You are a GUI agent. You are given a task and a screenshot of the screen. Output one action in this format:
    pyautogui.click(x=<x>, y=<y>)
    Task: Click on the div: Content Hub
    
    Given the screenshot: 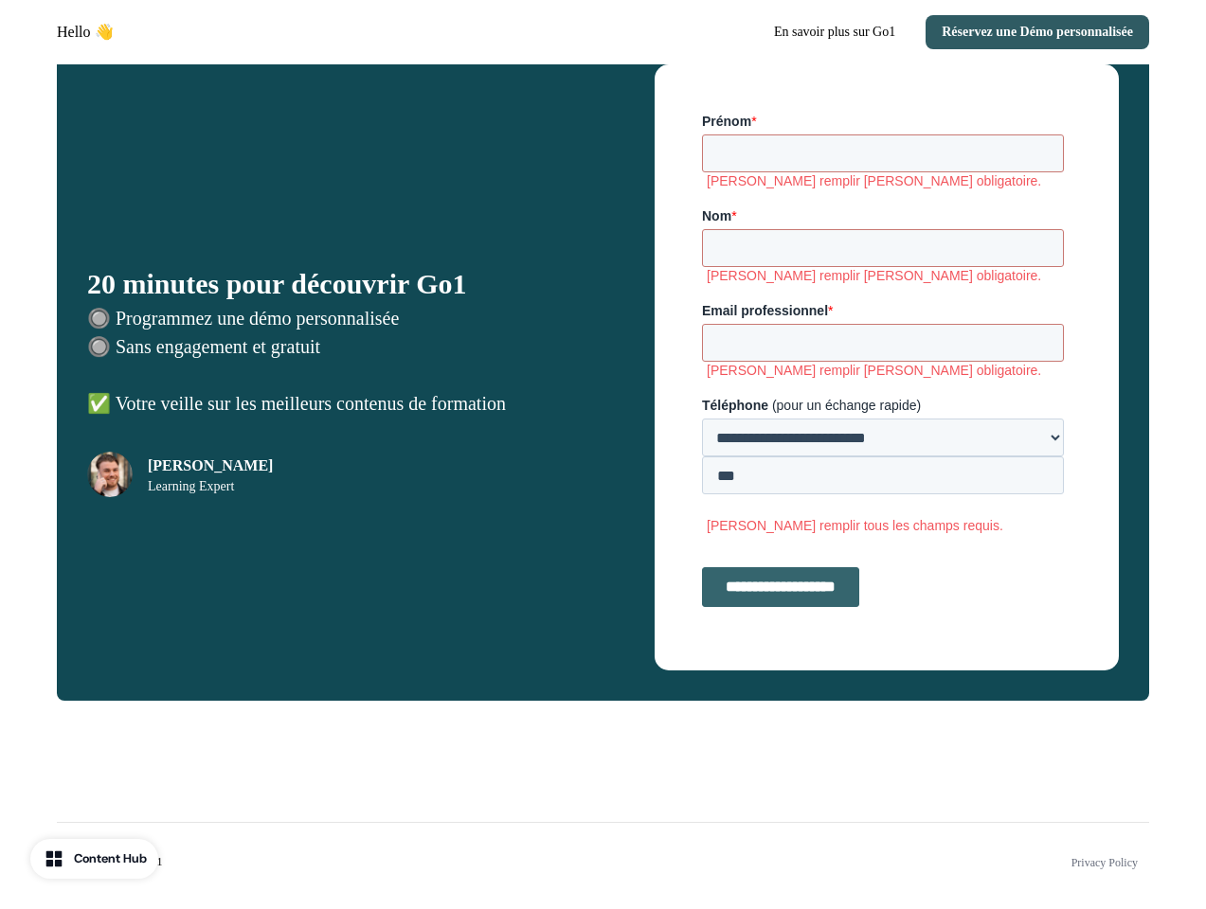 What is the action you would take?
    pyautogui.click(x=110, y=859)
    